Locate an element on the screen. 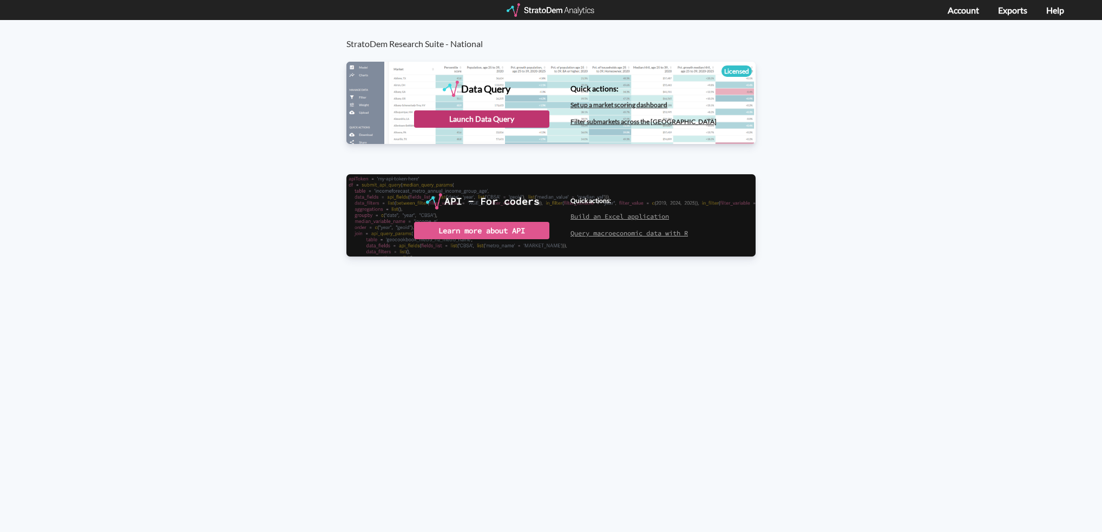 The width and height of the screenshot is (1102, 532). a: Set up a market scoring dashboard is located at coordinates (619, 105).